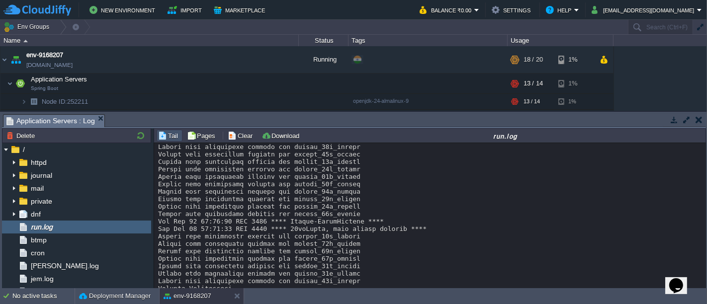  Describe the element at coordinates (381, 101) in the screenshot. I see `span: openjdk-24-almalinux-9` at that location.